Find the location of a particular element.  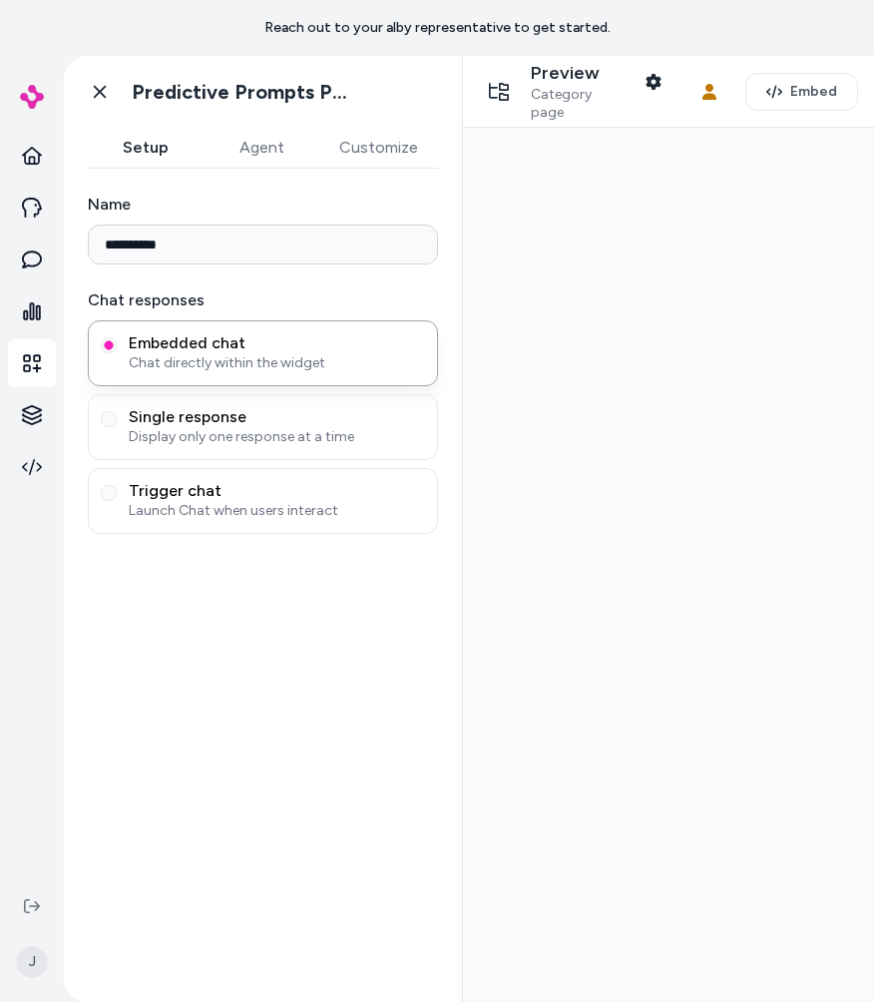

button: Customize is located at coordinates (378, 148).